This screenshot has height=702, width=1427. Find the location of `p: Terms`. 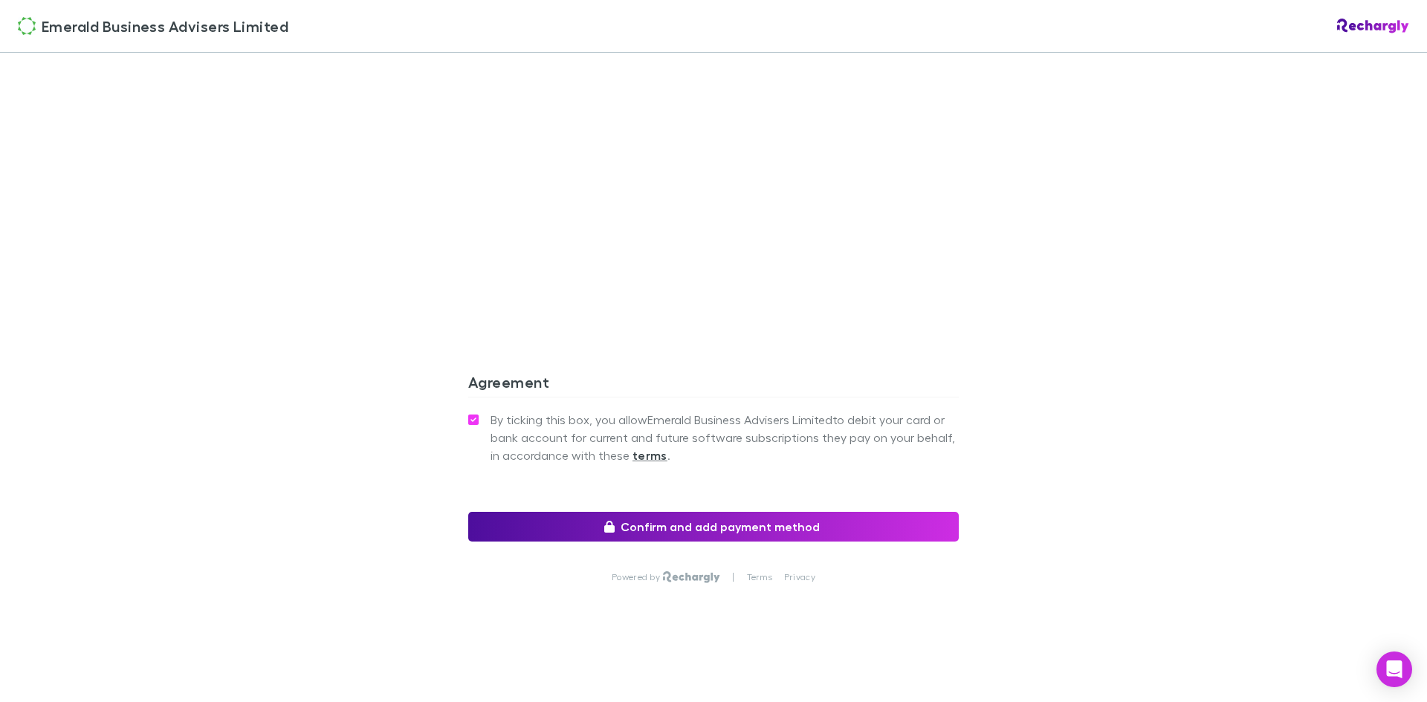

p: Terms is located at coordinates (760, 577).